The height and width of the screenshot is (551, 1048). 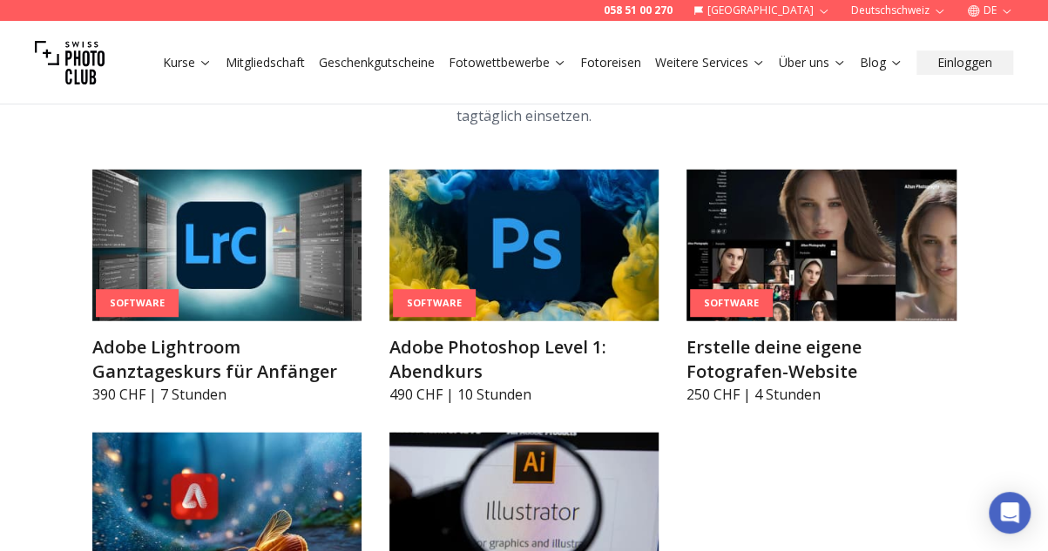 What do you see at coordinates (523, 360) in the screenshot?
I see `h3: Adobe Photoshop Level 1: Abendkurs` at bounding box center [523, 360].